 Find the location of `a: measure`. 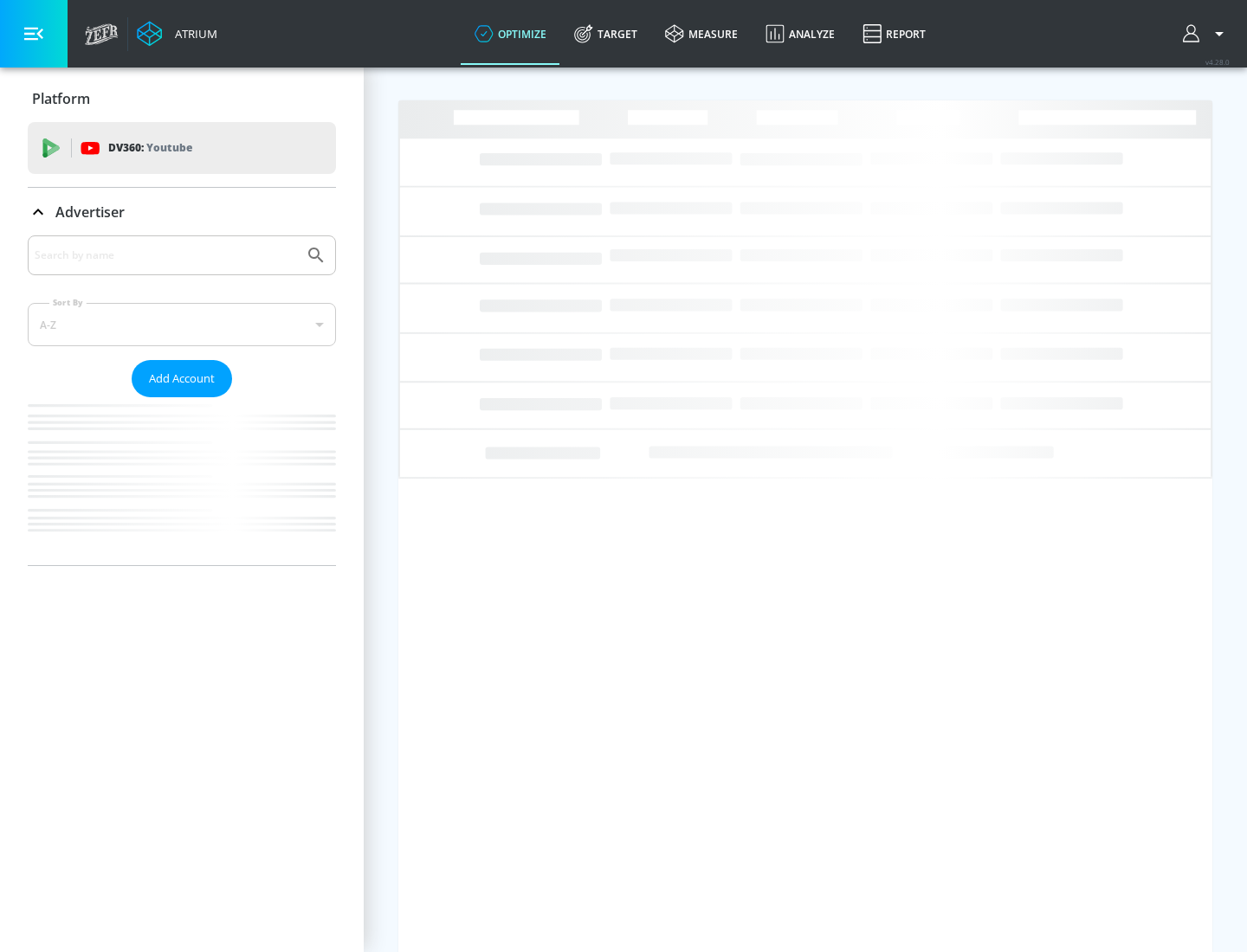

a: measure is located at coordinates (701, 34).